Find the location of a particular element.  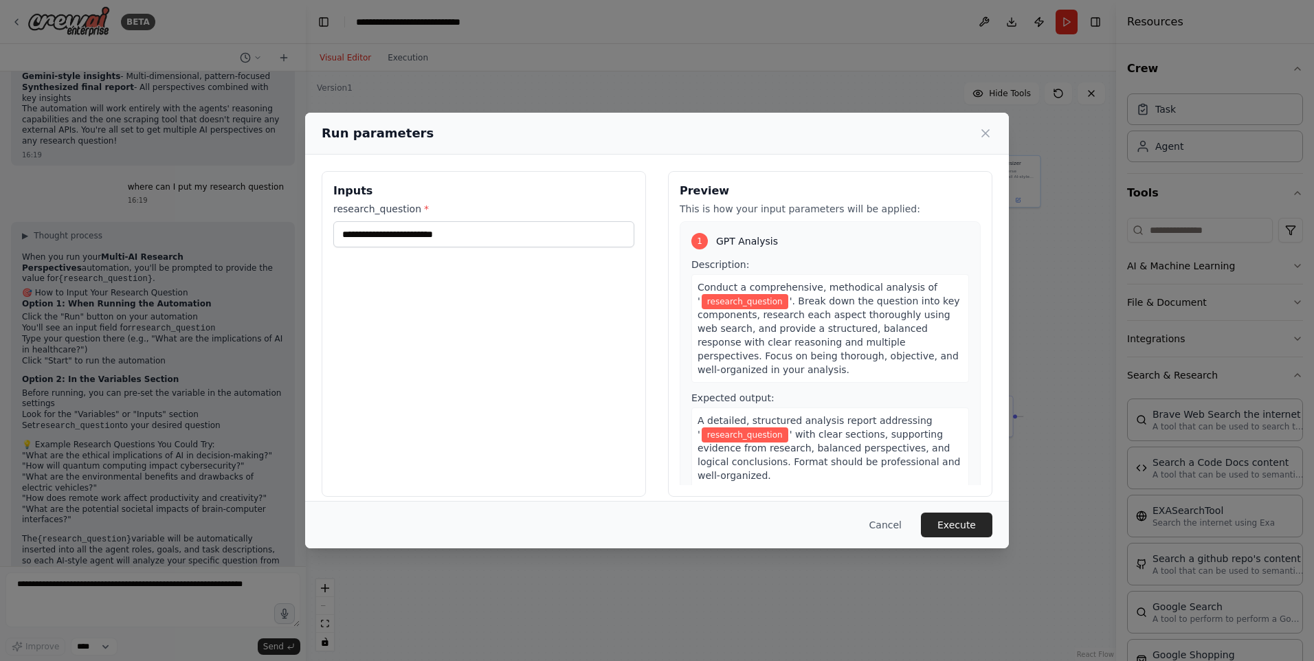

div: 1 is located at coordinates (699, 241).